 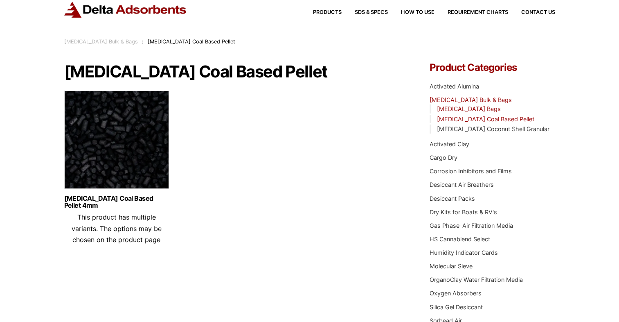 What do you see at coordinates (126, 9) in the screenshot?
I see `a: Delta Adsorbents` at bounding box center [126, 9].